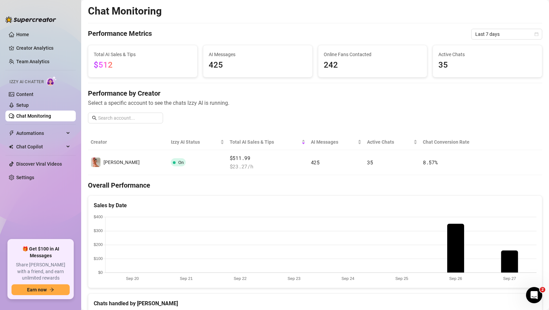  I want to click on button: Earn nowarrow-right, so click(41, 290).